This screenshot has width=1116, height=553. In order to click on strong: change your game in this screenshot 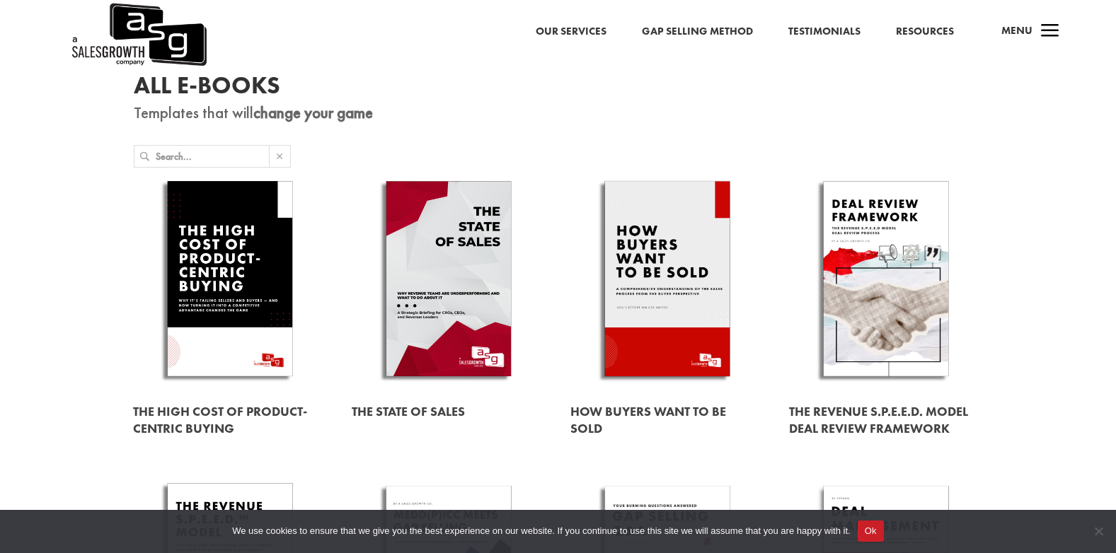, I will do `click(313, 112)`.